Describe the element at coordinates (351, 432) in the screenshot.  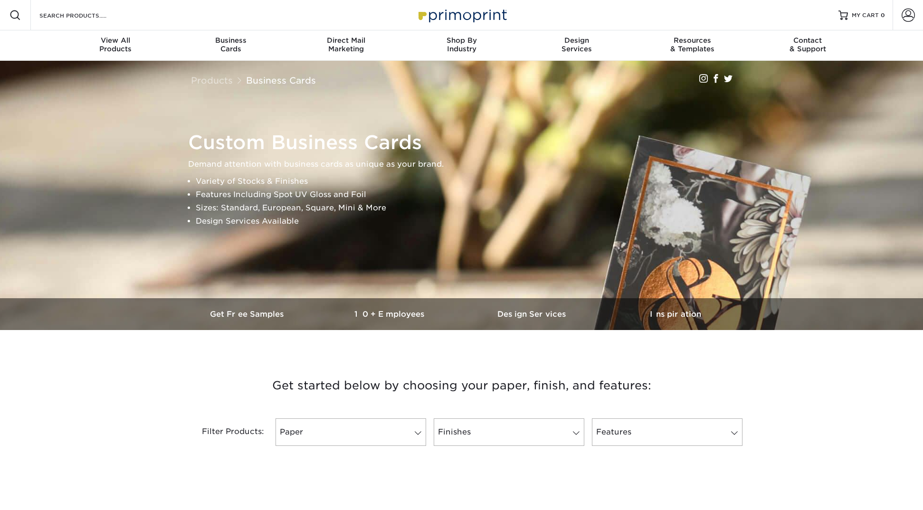
I see `a: Paper` at that location.